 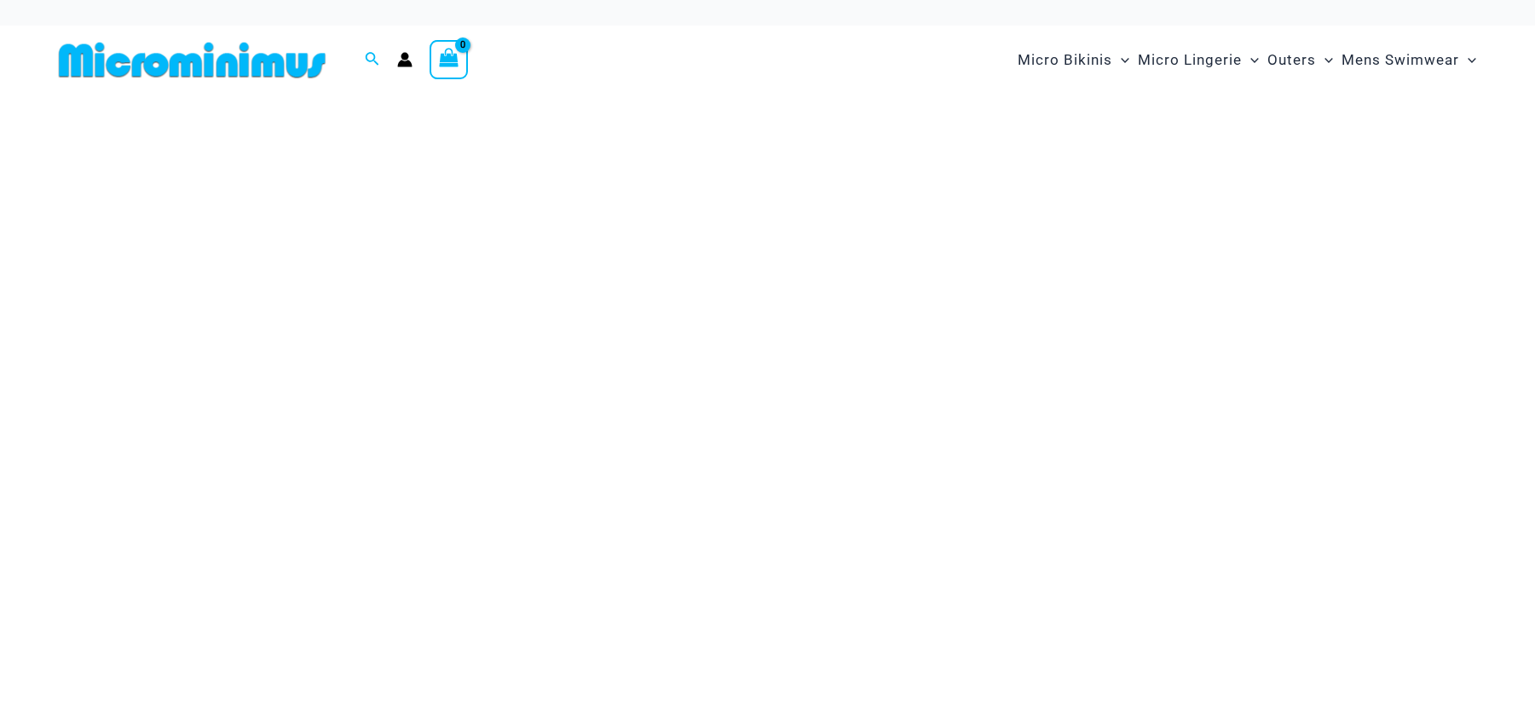 I want to click on span: Micro Lingerie, so click(x=1189, y=60).